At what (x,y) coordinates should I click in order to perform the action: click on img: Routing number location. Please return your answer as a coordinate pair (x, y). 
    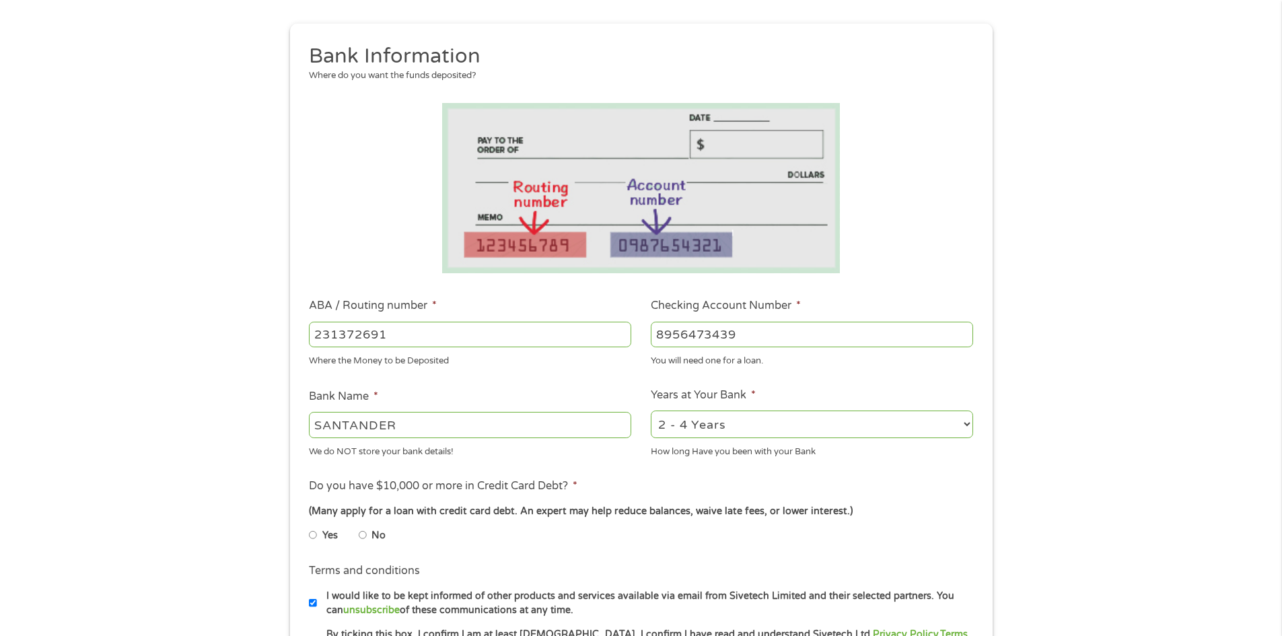
    Looking at the image, I should click on (641, 188).